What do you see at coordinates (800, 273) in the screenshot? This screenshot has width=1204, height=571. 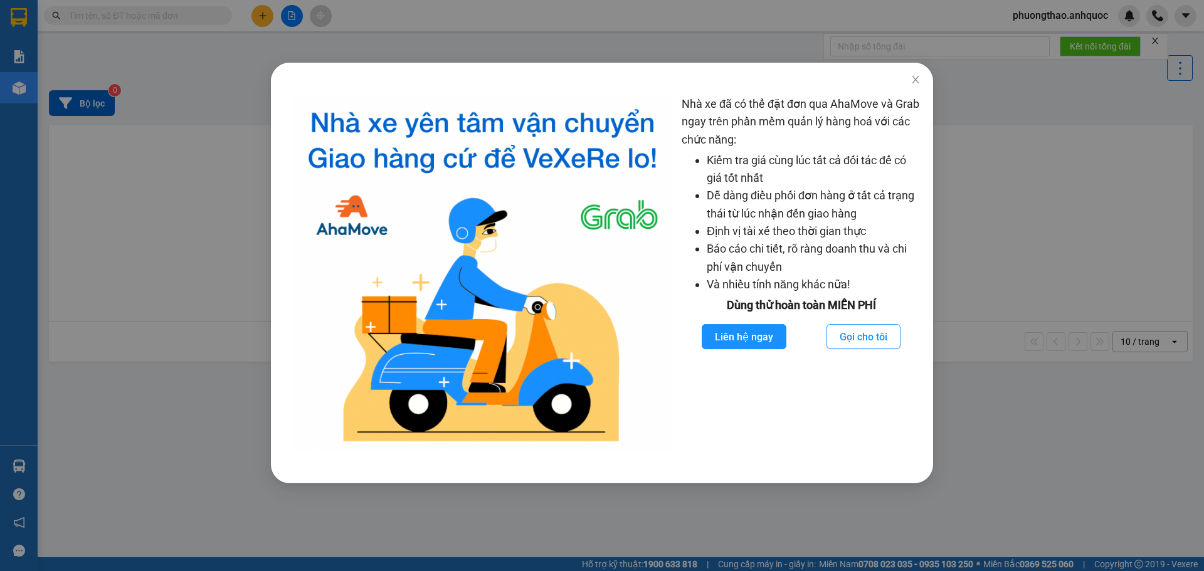 I see `div: Nhà xe đã có thể đặt đơn qua AhaMove và Grab ngay trên phần mềm quản lý hàng hoá với các chức năng:` at bounding box center [800, 273].